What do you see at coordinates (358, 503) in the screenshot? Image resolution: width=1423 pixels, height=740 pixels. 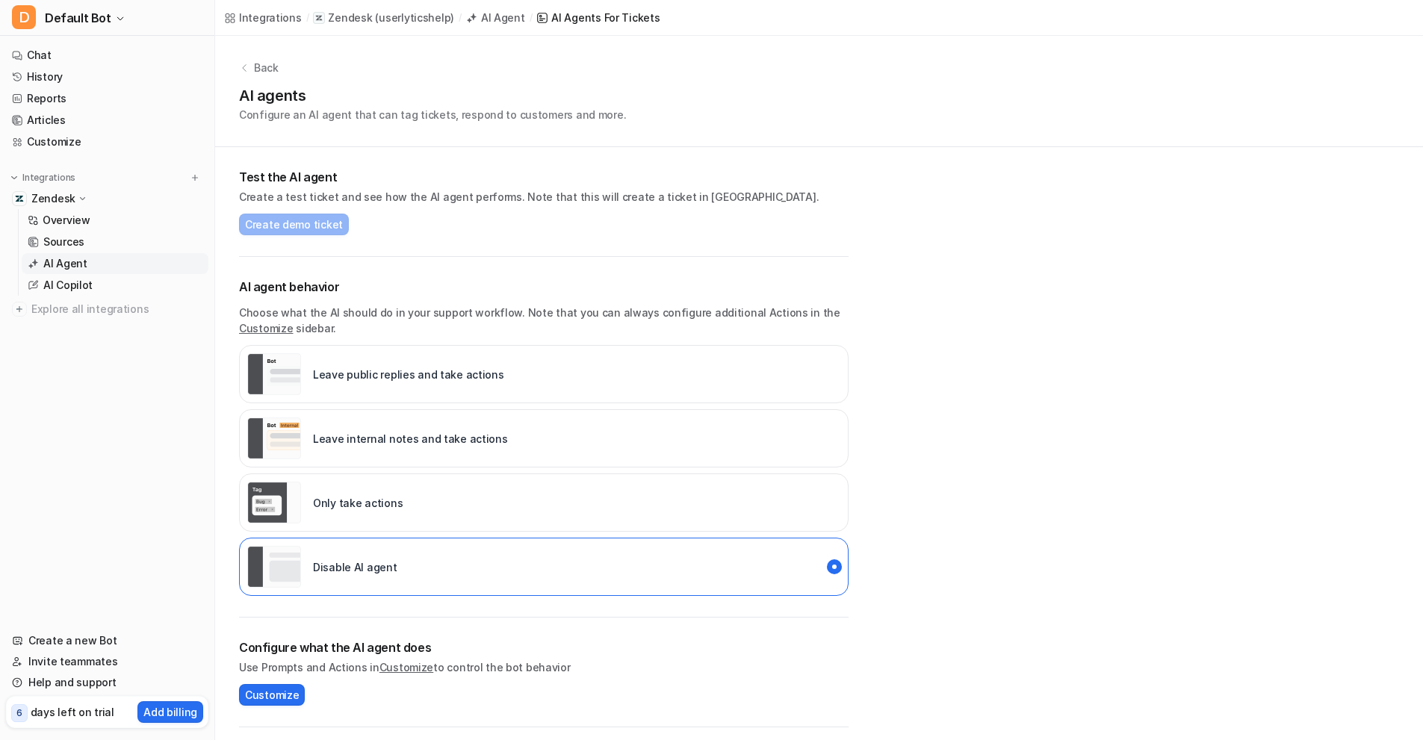 I see `p: Only take actions` at bounding box center [358, 503].